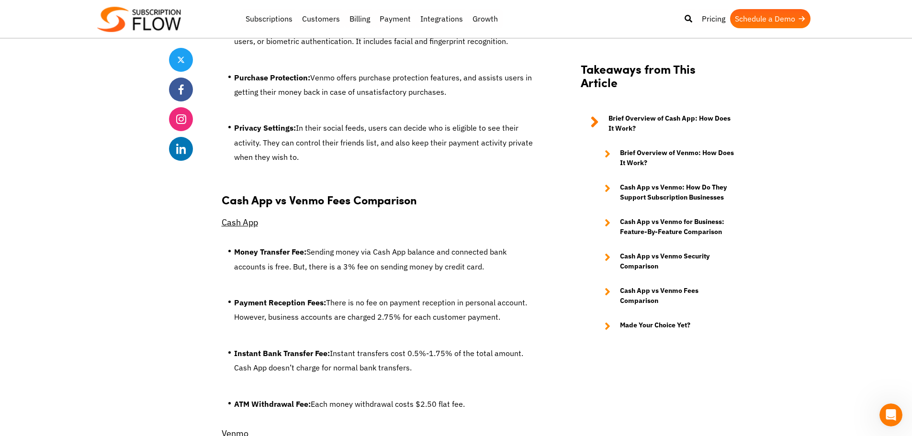 The height and width of the screenshot is (436, 912). Describe the element at coordinates (139, 19) in the screenshot. I see `img: Subscriptionflow` at that location.